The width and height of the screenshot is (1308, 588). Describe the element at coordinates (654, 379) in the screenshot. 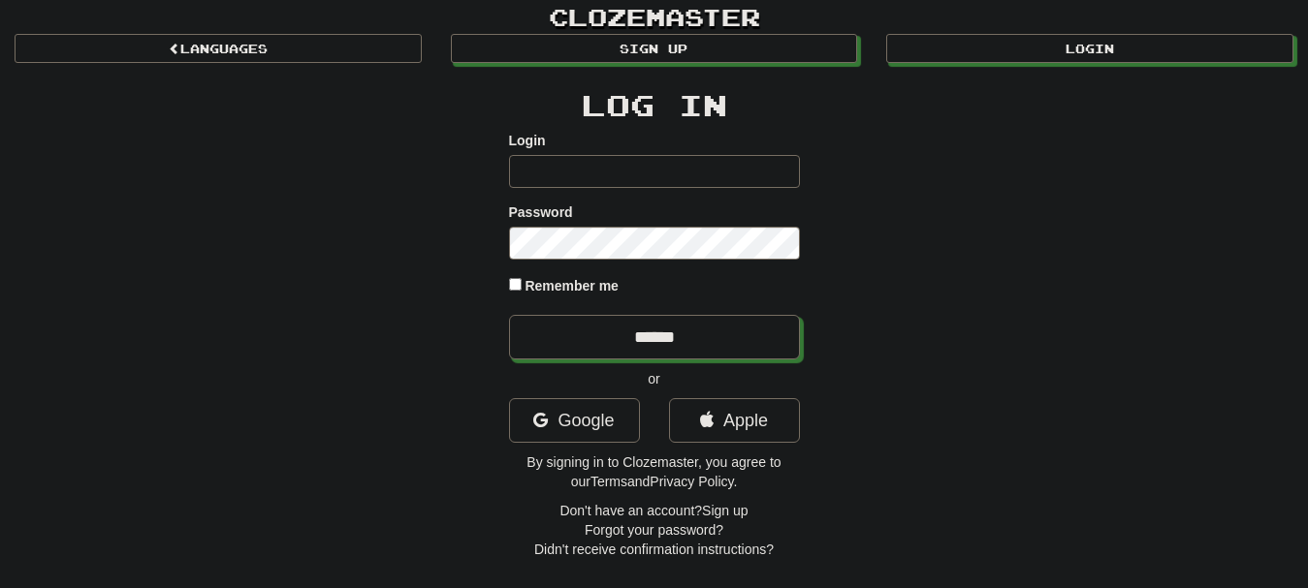

I see `p: or` at that location.